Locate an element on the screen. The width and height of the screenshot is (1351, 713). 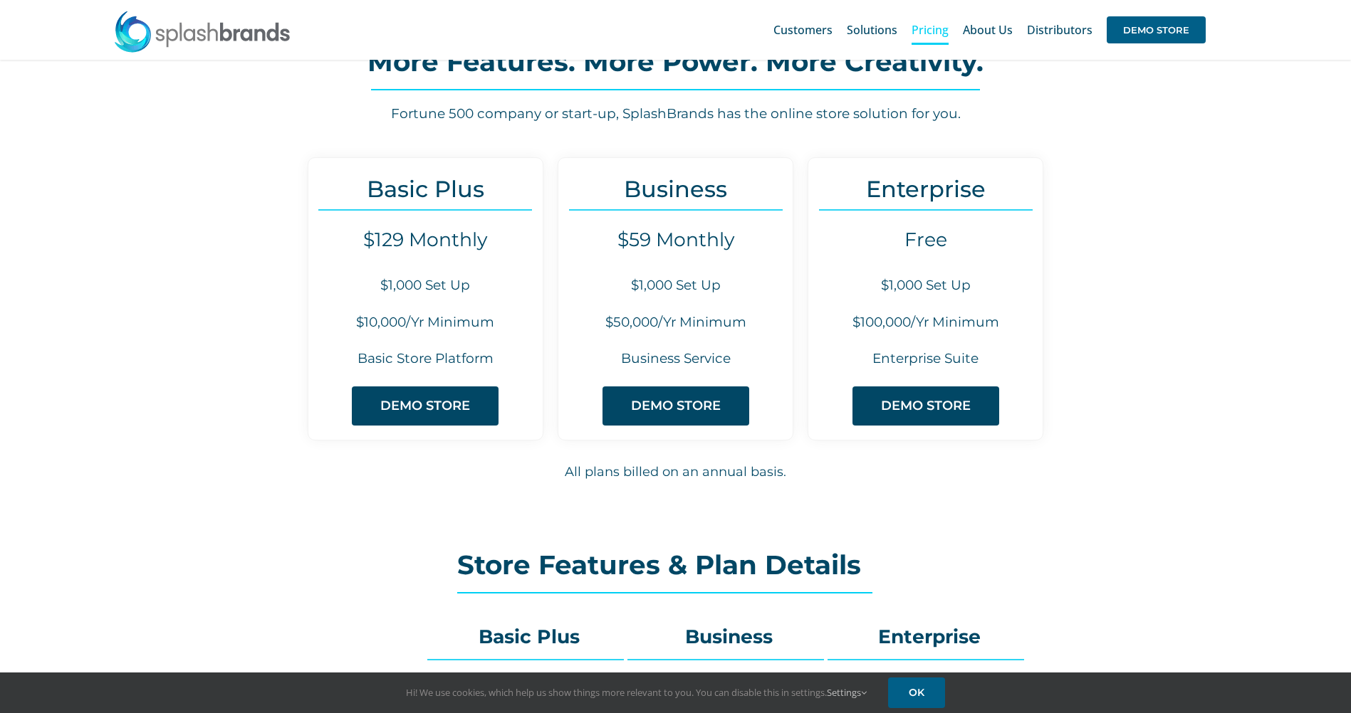
h6: $10,000/Yr Minimum is located at coordinates (425, 323).